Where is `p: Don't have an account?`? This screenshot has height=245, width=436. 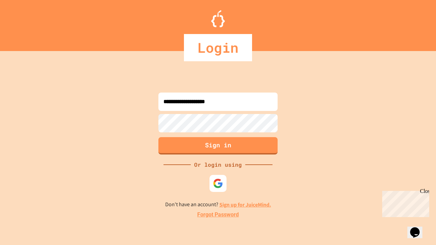
p: Don't have an account? is located at coordinates (218, 205).